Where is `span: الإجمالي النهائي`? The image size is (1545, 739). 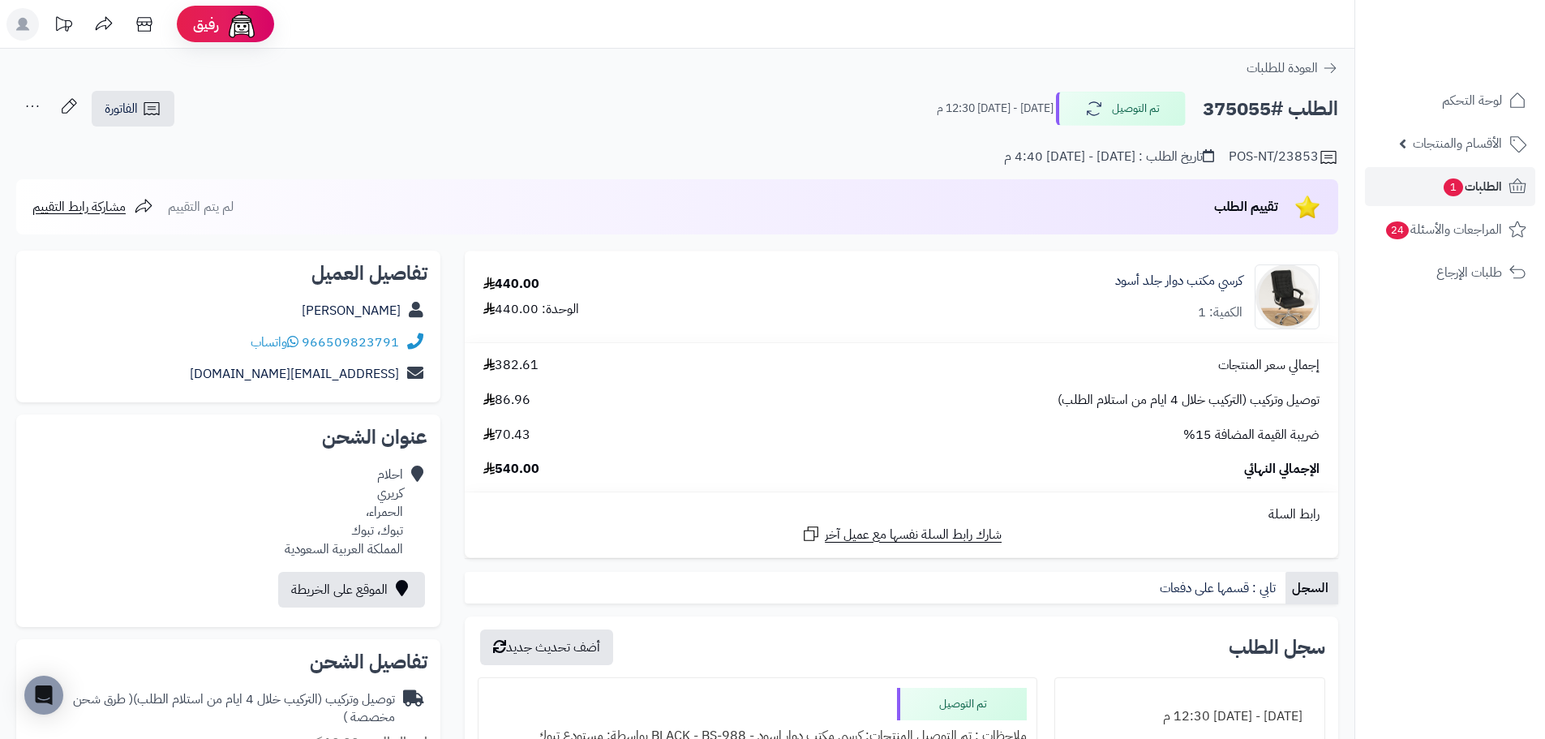
span: الإجمالي النهائي is located at coordinates (1281, 469).